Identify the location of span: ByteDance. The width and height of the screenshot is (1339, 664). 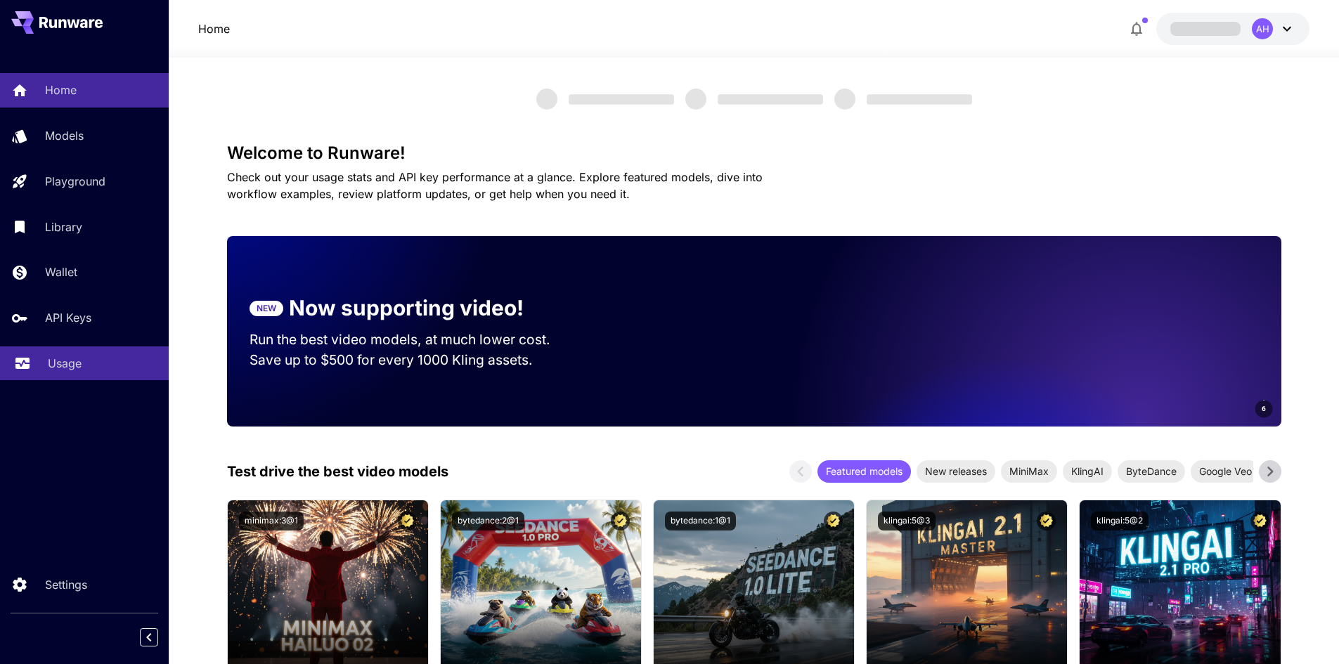
(1151, 471).